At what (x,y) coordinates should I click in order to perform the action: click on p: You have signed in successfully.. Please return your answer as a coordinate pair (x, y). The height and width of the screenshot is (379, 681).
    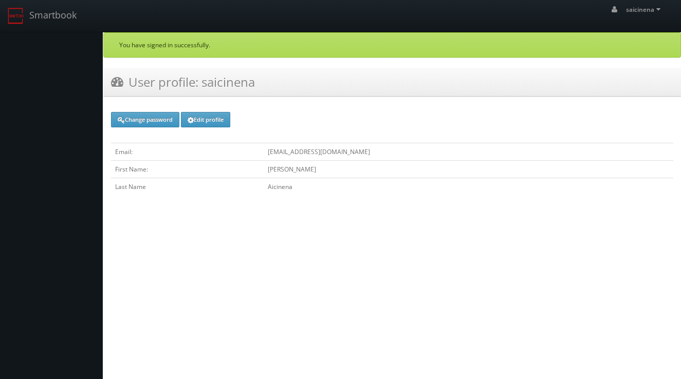
    Looking at the image, I should click on (392, 45).